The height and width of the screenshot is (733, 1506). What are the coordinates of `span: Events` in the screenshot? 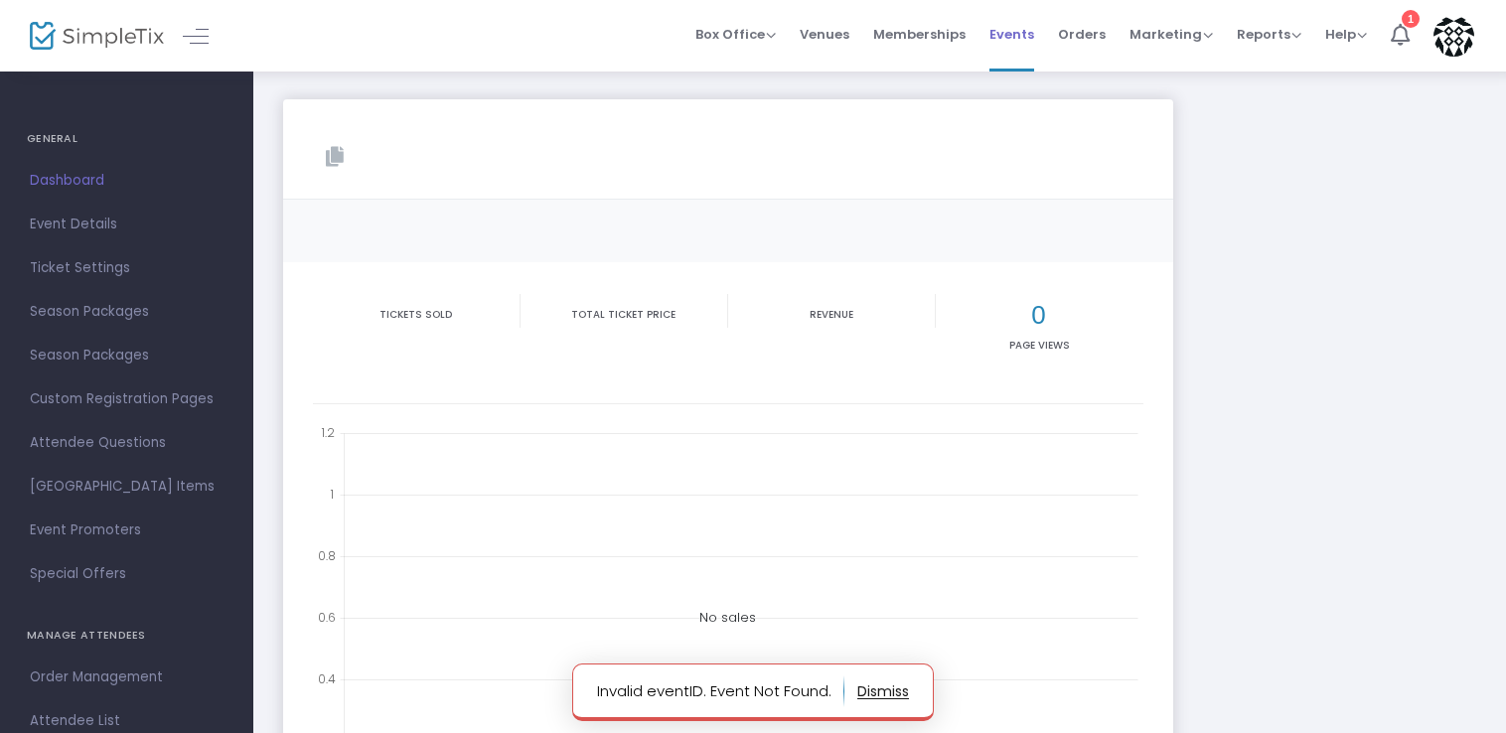 It's located at (1011, 34).